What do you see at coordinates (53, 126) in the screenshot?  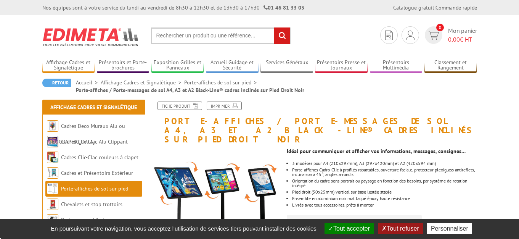 I see `img: Cadres Deco Muraux Alu ou Bois` at bounding box center [53, 126].